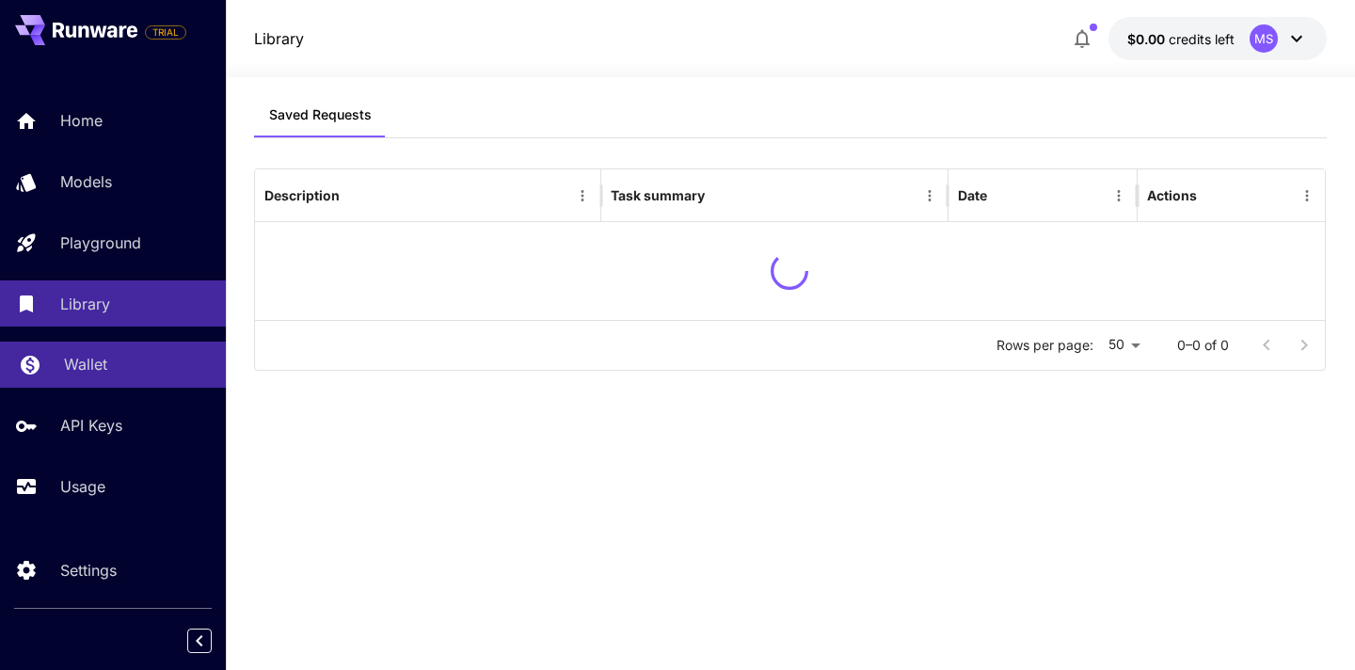 Image resolution: width=1355 pixels, height=670 pixels. I want to click on p: Rows per page:, so click(1044, 345).